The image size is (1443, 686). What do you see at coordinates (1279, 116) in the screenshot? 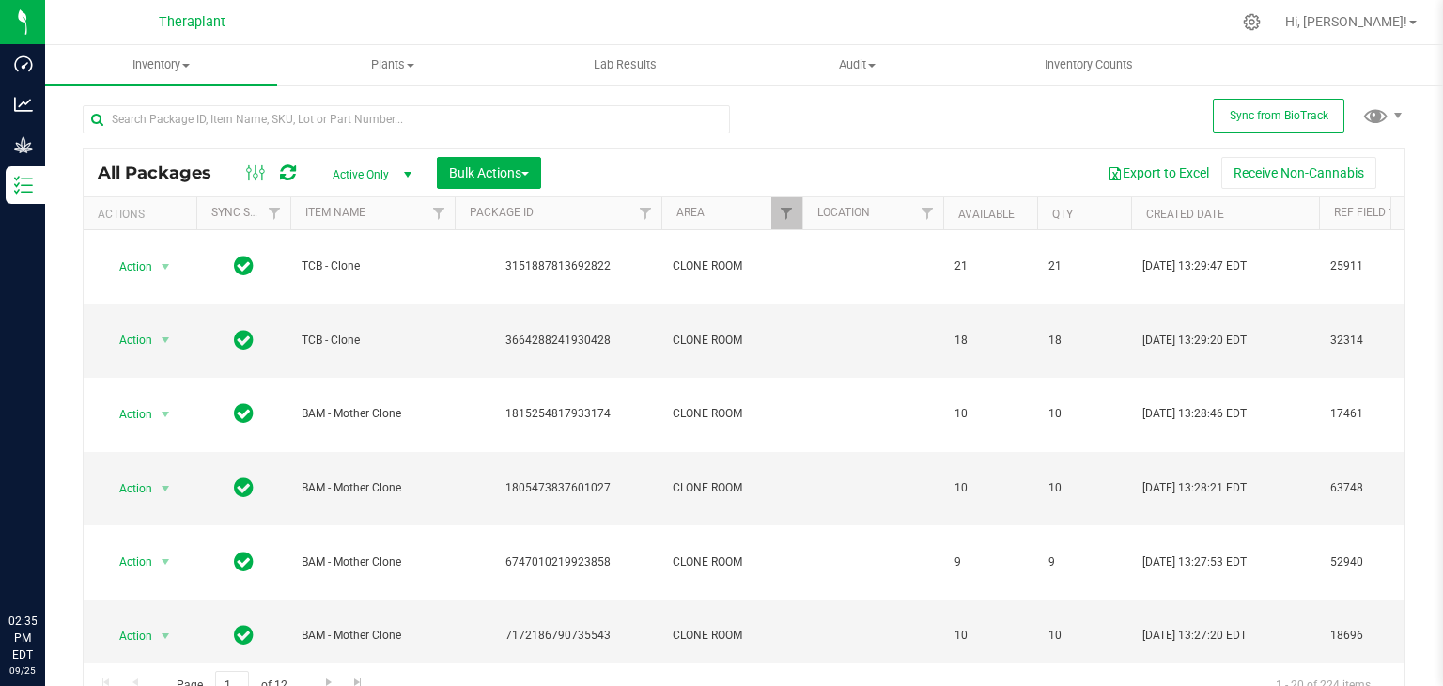
I see `span: Sync from BioTrack` at bounding box center [1279, 116].